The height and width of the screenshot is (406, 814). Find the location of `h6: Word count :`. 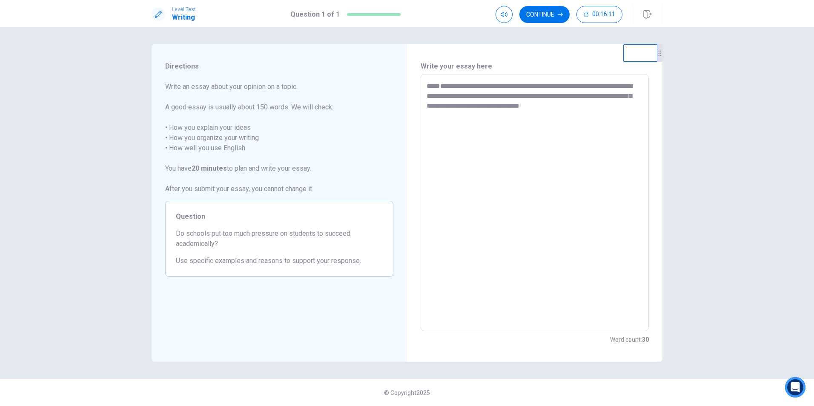

h6: Word count : is located at coordinates (629, 340).